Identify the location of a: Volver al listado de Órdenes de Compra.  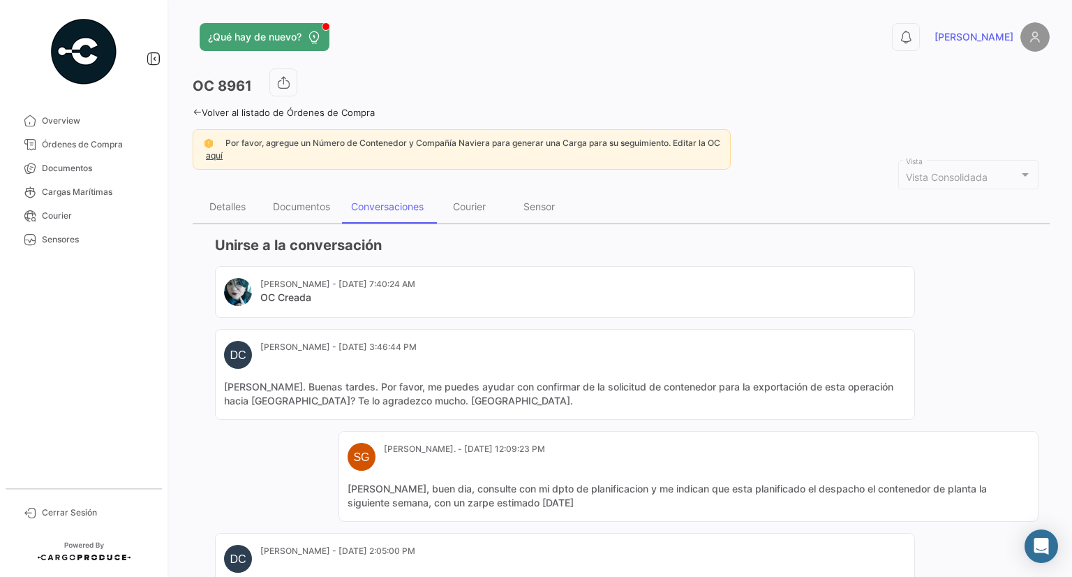
(283, 112).